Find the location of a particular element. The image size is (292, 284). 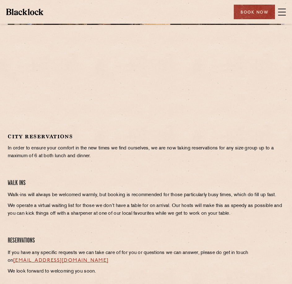

p: In order to ensure your comfort in the new times we find ourselves, we are now taking reservation... is located at coordinates (146, 152).